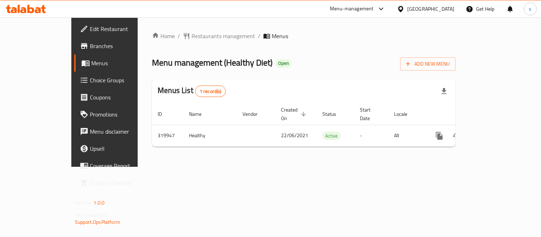 Image resolution: width=541 pixels, height=237 pixels. I want to click on span: Upsell, so click(123, 149).